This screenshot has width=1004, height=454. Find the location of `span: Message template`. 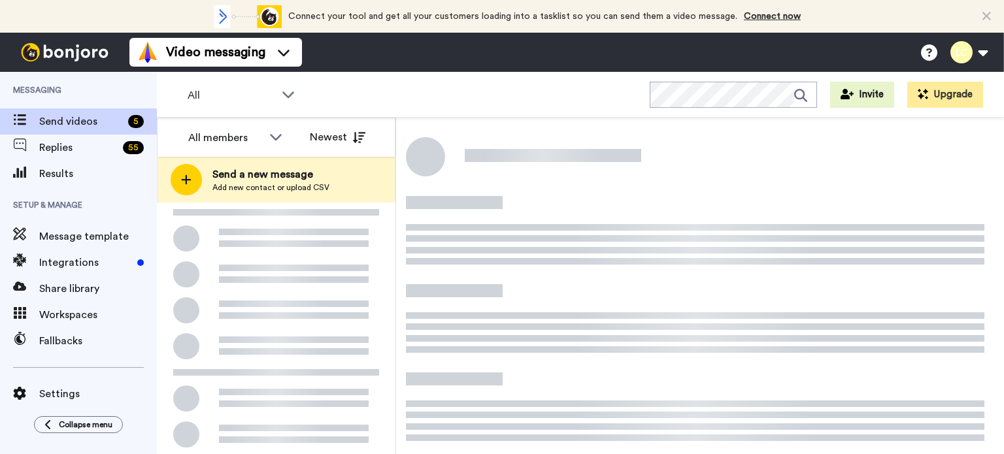

span: Message template is located at coordinates (98, 237).